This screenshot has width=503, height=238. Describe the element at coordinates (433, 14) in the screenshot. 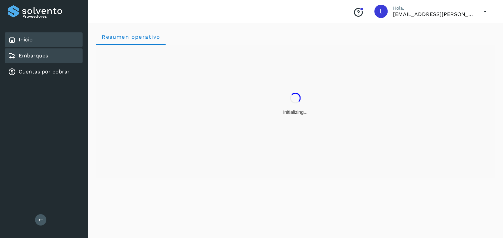

I see `p: lauraamalia.castillo@xpertal.com` at that location.